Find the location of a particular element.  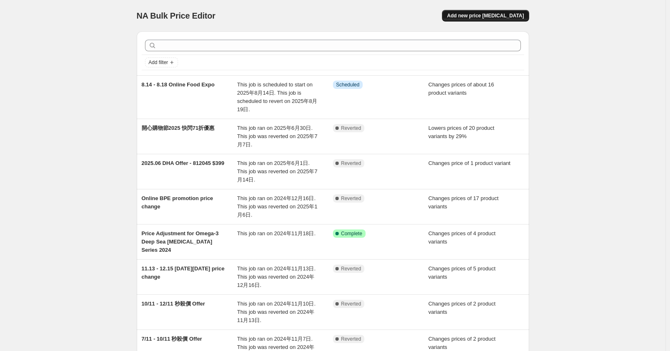

span: NA Bulk Price Editor is located at coordinates (176, 16).